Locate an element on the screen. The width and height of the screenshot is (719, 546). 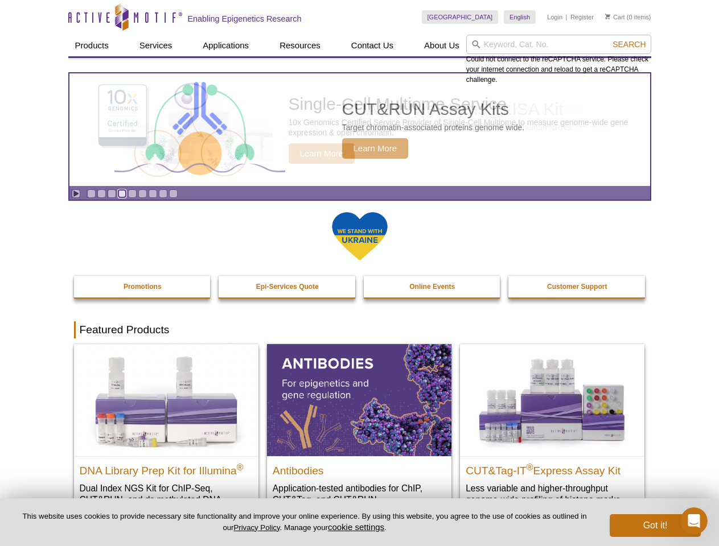
input: Keyword, Cat. No. is located at coordinates (558, 44).